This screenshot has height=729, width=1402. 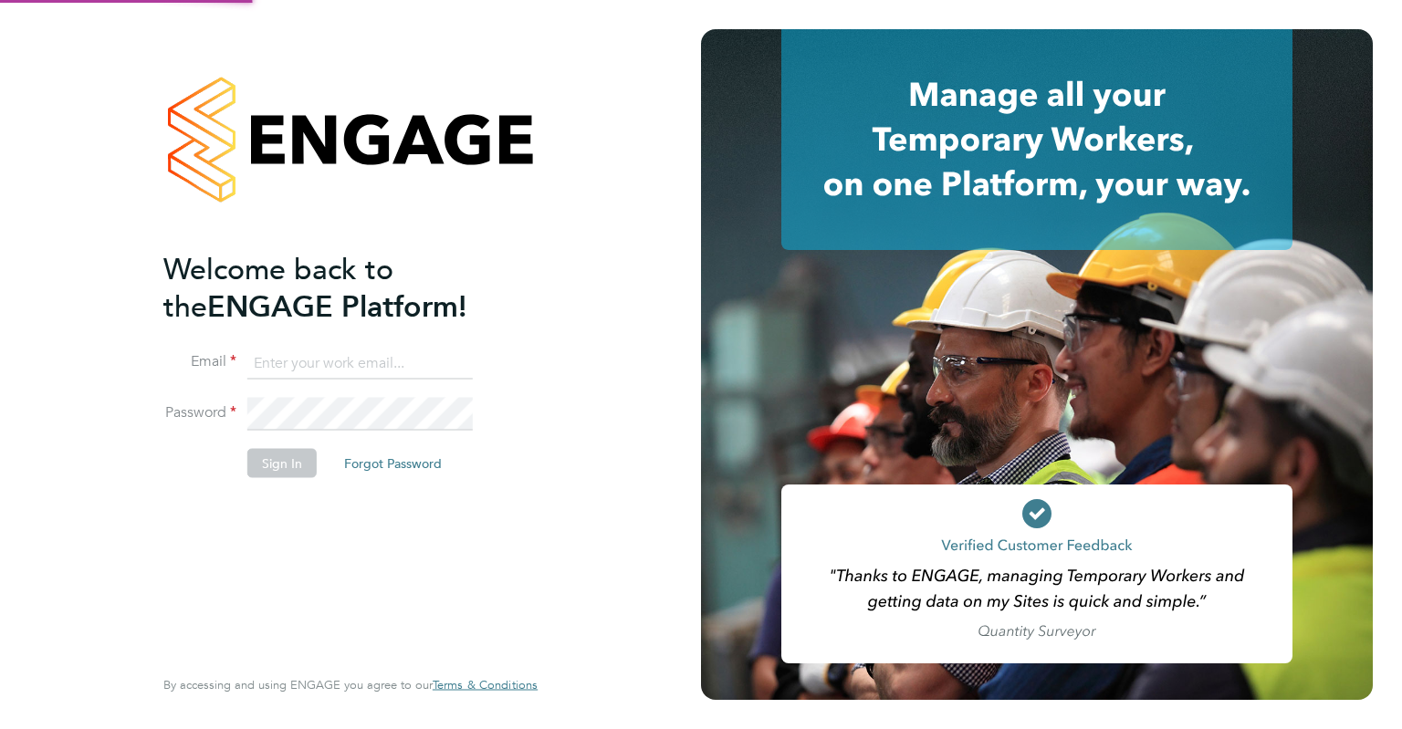 What do you see at coordinates (392, 464) in the screenshot?
I see `button: Forgot Password` at bounding box center [392, 464].